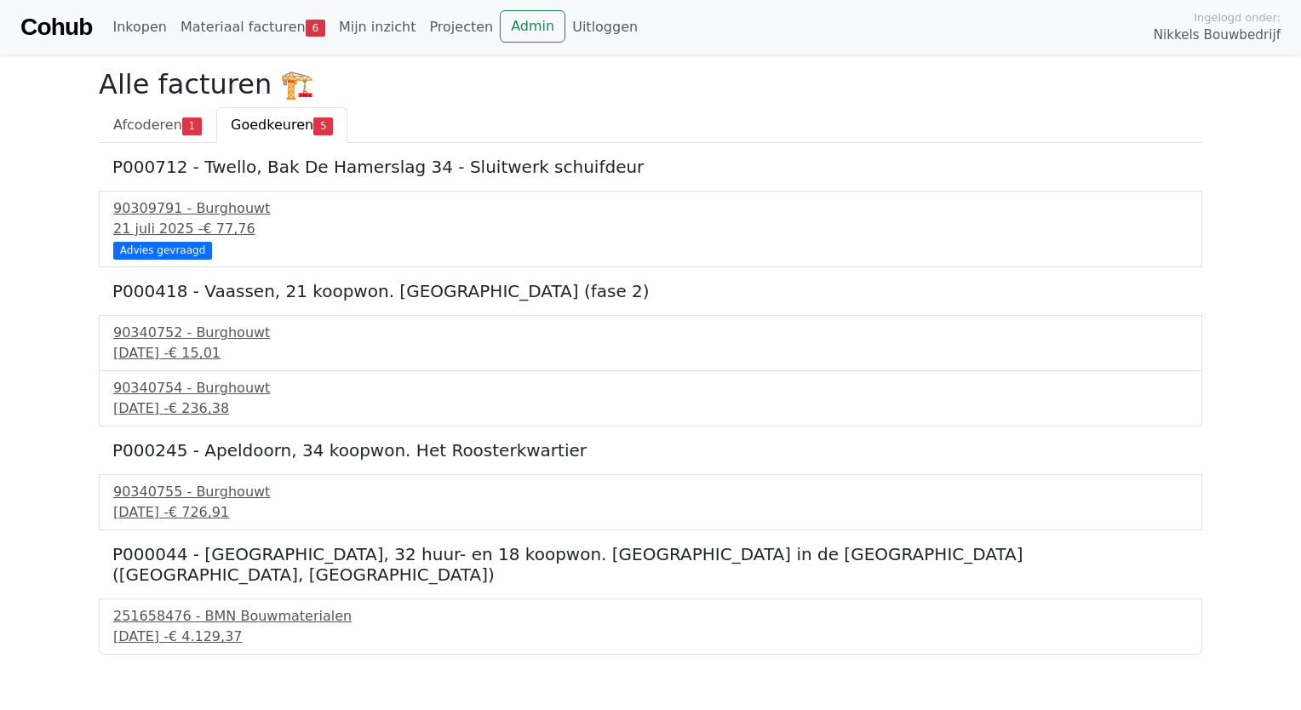  I want to click on span: € 4.129,37, so click(205, 636).